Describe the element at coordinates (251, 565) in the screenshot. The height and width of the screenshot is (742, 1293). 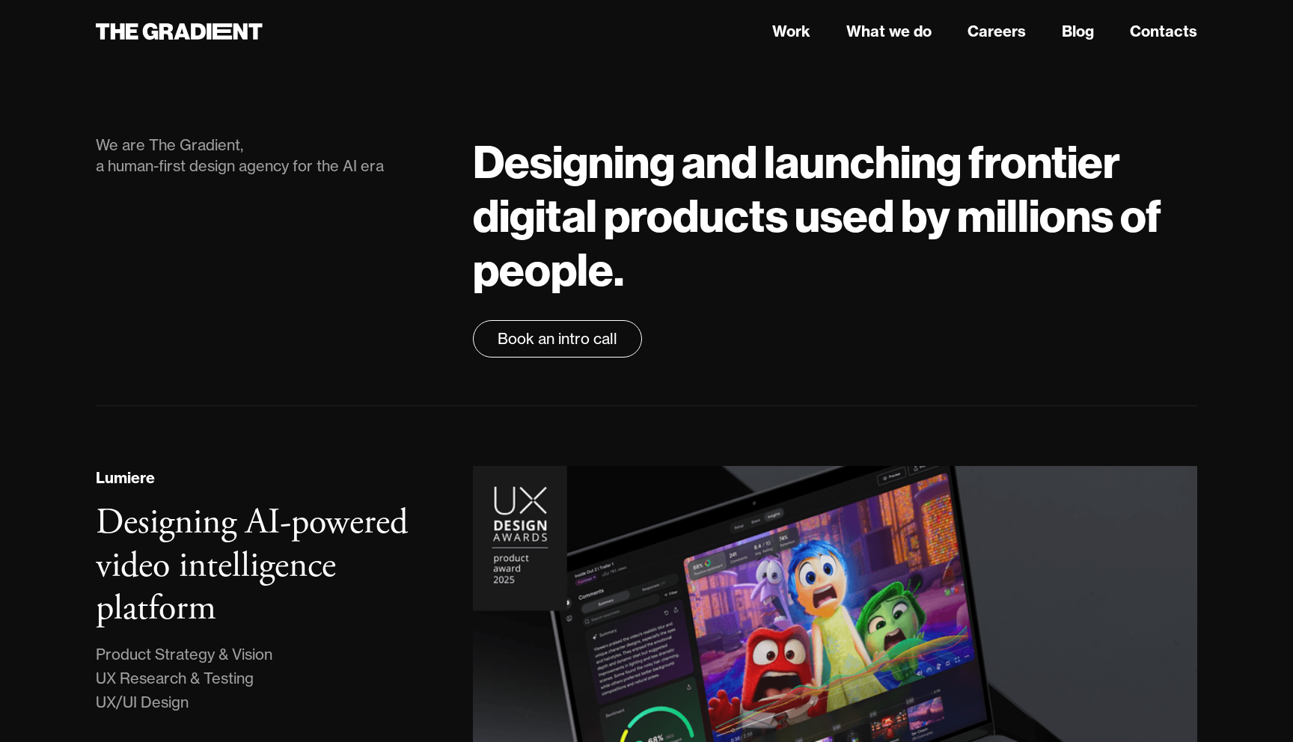
I see `h3: Designing AI-powered video intelligence platform` at that location.